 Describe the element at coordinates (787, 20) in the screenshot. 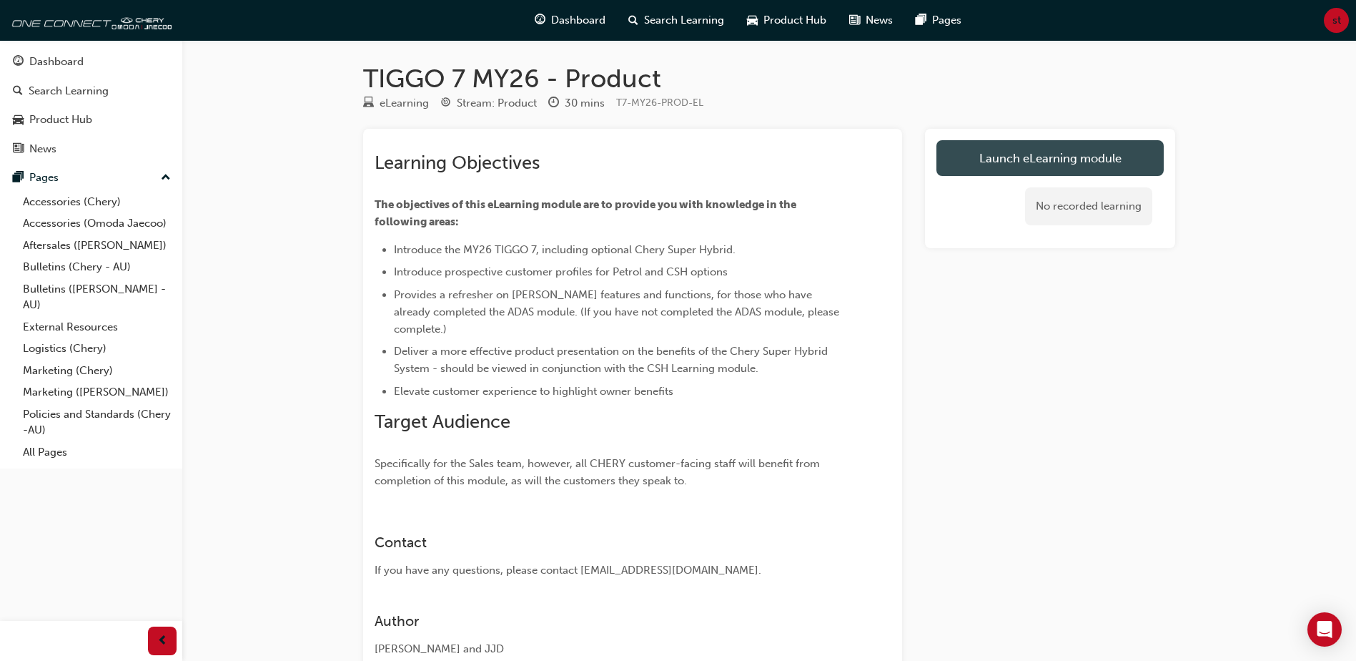

I see `a: car-iconProduct Hub` at that location.